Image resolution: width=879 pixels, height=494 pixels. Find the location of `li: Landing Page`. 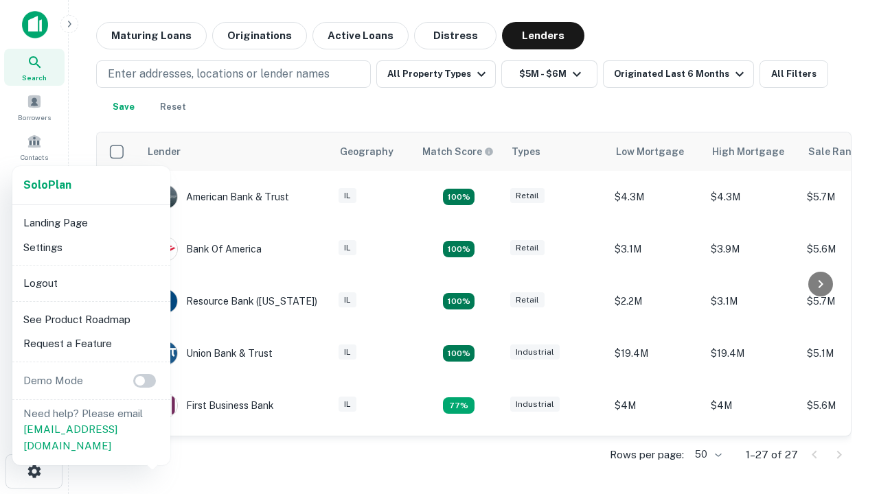

li: Landing Page is located at coordinates (91, 223).